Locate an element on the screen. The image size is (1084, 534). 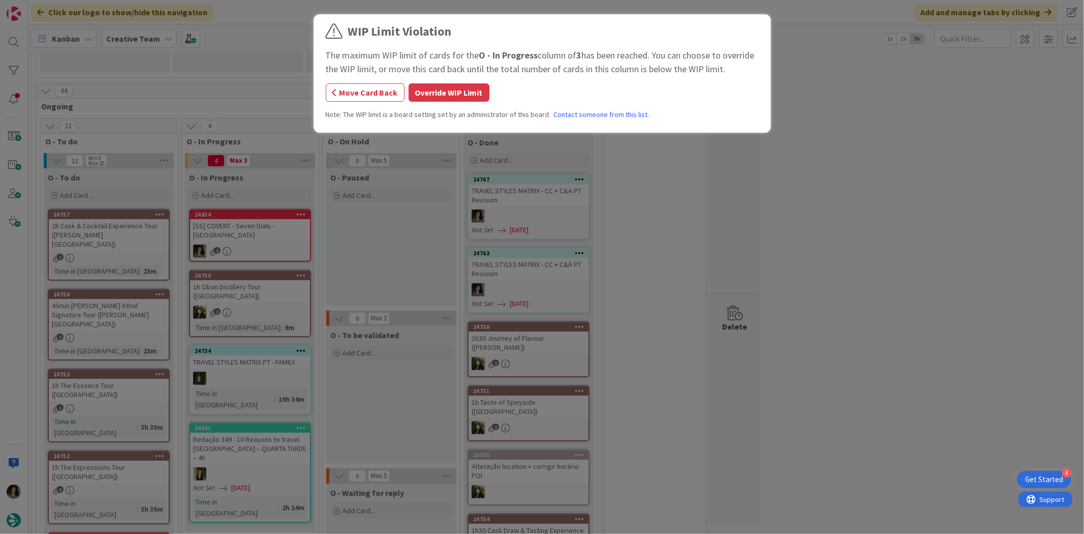
div: Open Get Started checklist, remaining modules: 4 is located at coordinates (1044, 479).